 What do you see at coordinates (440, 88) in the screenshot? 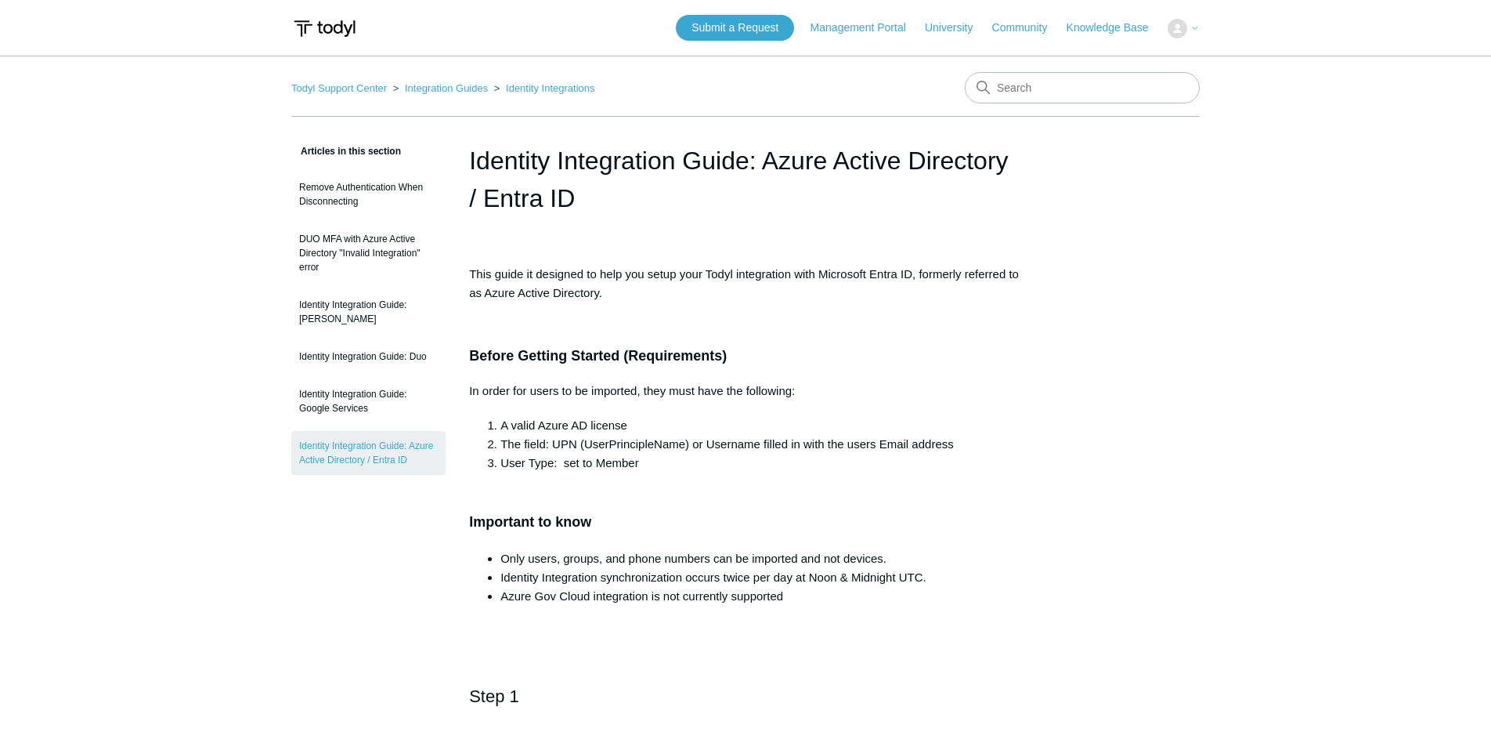
I see `li: Integration Guides` at bounding box center [440, 88].